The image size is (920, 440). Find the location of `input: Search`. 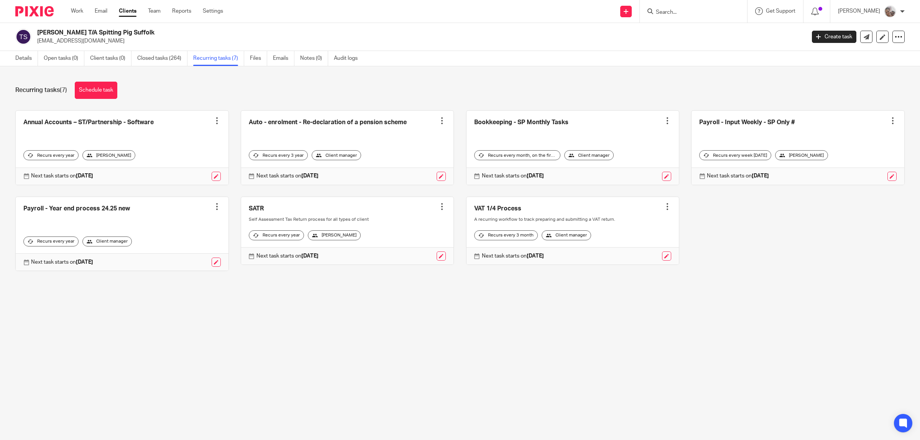

input: Search is located at coordinates (690, 13).